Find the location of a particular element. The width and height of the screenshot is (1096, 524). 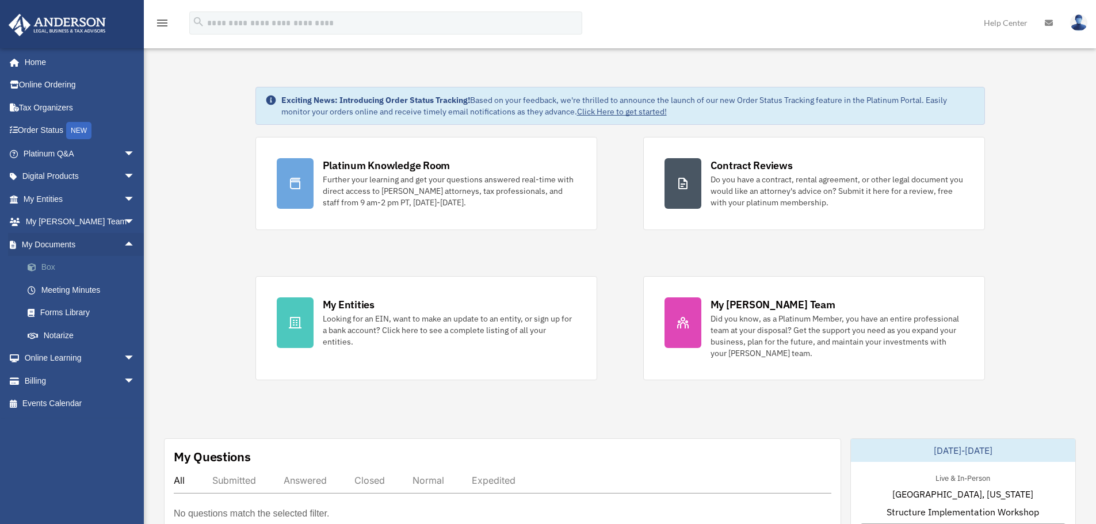

div: Live & In-Person is located at coordinates (963, 477).